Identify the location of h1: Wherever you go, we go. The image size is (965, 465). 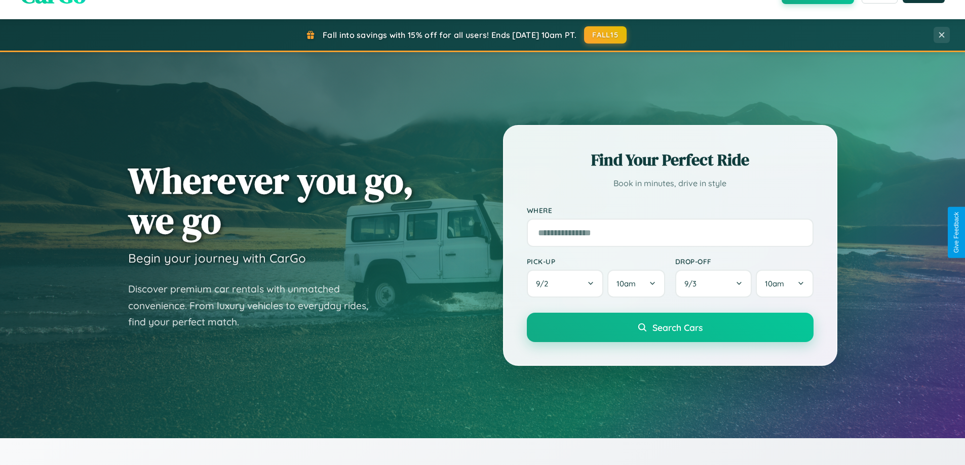
(271, 201).